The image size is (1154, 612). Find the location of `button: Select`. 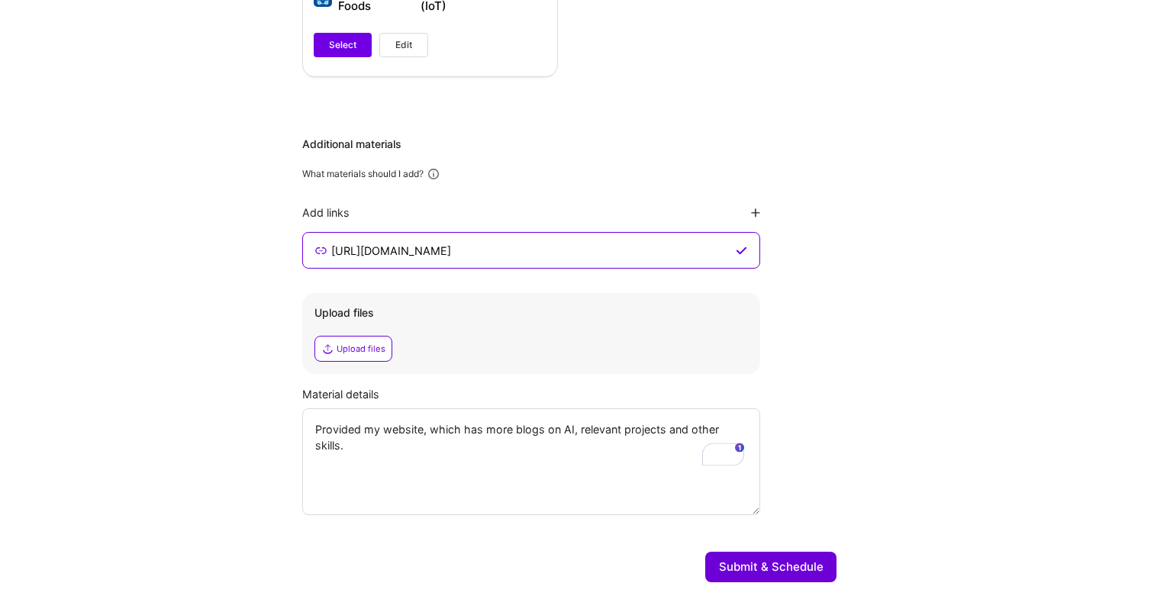

button: Select is located at coordinates (343, 45).